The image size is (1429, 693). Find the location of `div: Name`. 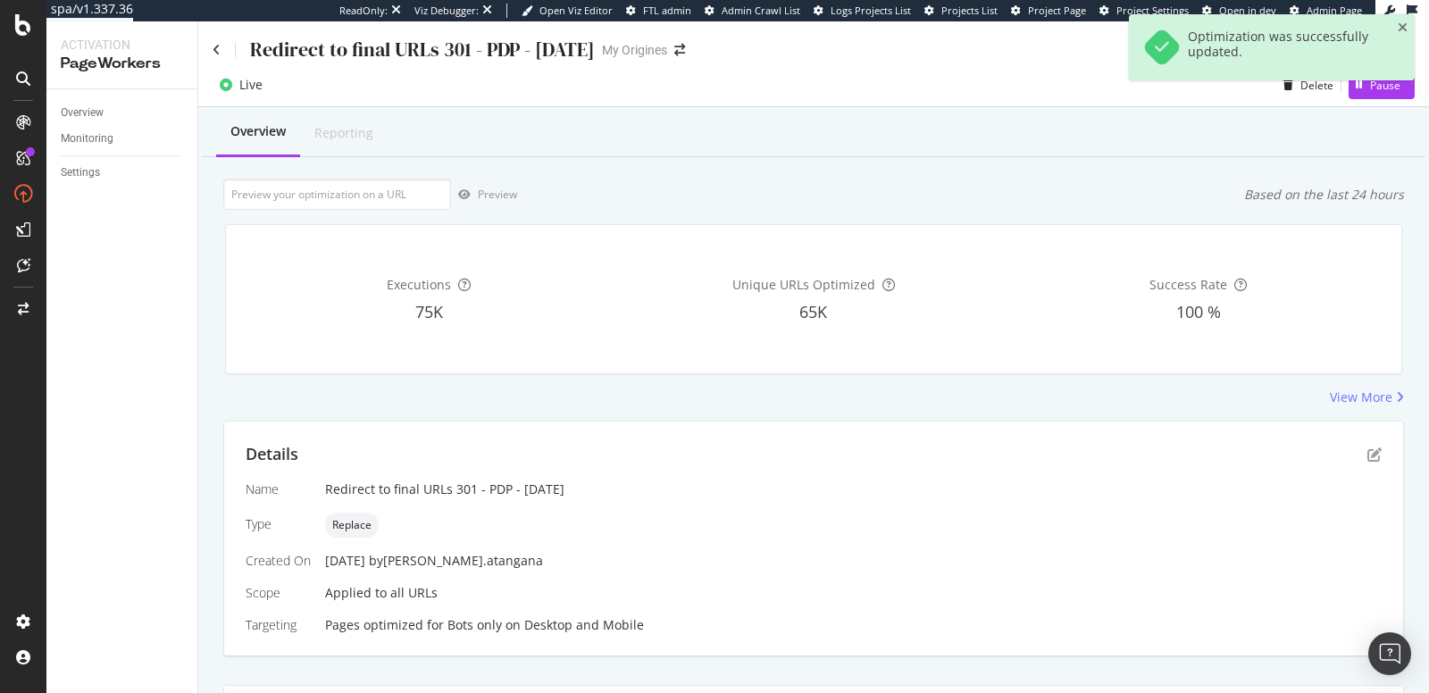

div: Name is located at coordinates (278, 490).